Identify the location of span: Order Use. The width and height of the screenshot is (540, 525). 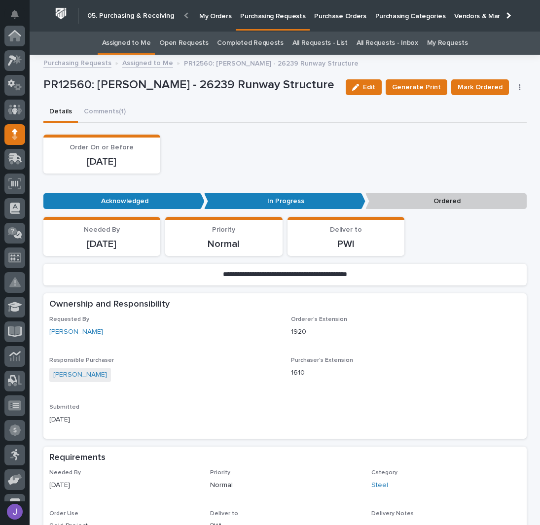
(64, 514).